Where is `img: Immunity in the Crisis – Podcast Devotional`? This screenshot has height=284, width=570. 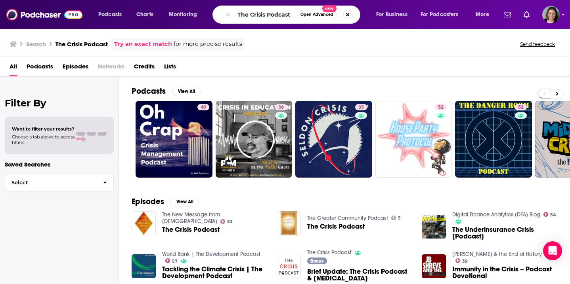 img: Immunity in the Crisis – Podcast Devotional is located at coordinates (433, 267).